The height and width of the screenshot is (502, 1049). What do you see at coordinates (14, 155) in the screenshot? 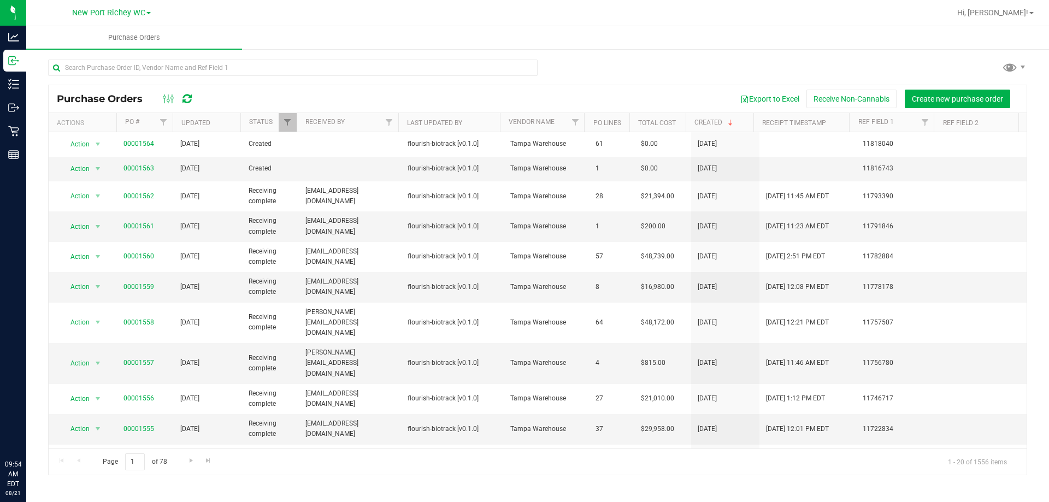
I see `inline-svg: Reports` at bounding box center [14, 155].